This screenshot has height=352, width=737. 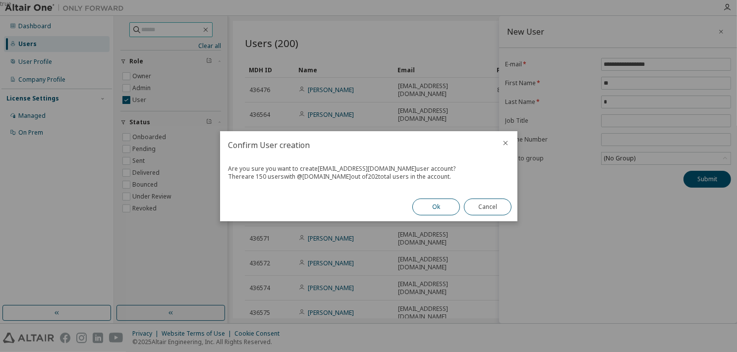 I want to click on button: Cancel, so click(x=488, y=207).